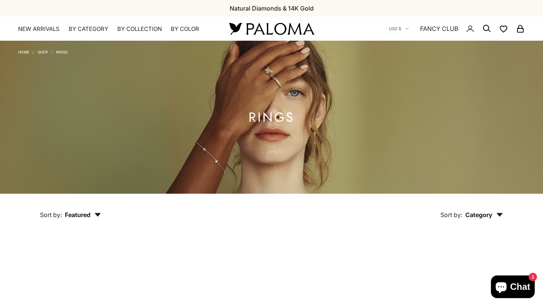 The image size is (543, 306). What do you see at coordinates (398, 29) in the screenshot?
I see `button: USD $` at bounding box center [398, 29].